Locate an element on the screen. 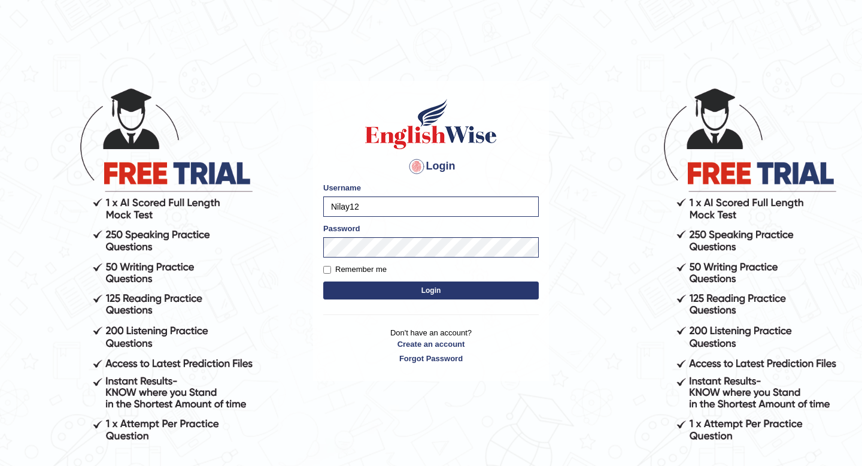 The height and width of the screenshot is (466, 862). button: Login is located at coordinates (431, 290).